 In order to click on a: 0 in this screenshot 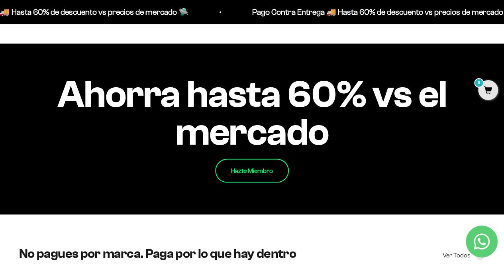, I will do `click(488, 91)`.